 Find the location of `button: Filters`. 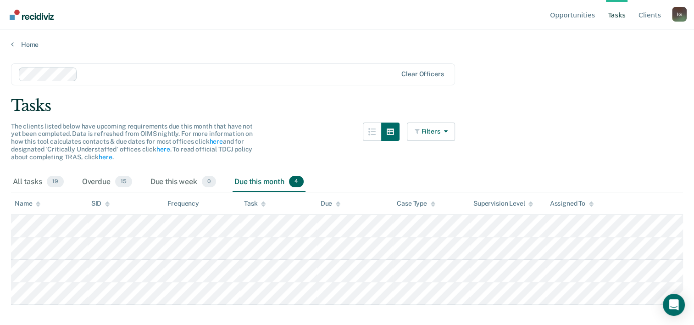

button: Filters is located at coordinates (431, 132).